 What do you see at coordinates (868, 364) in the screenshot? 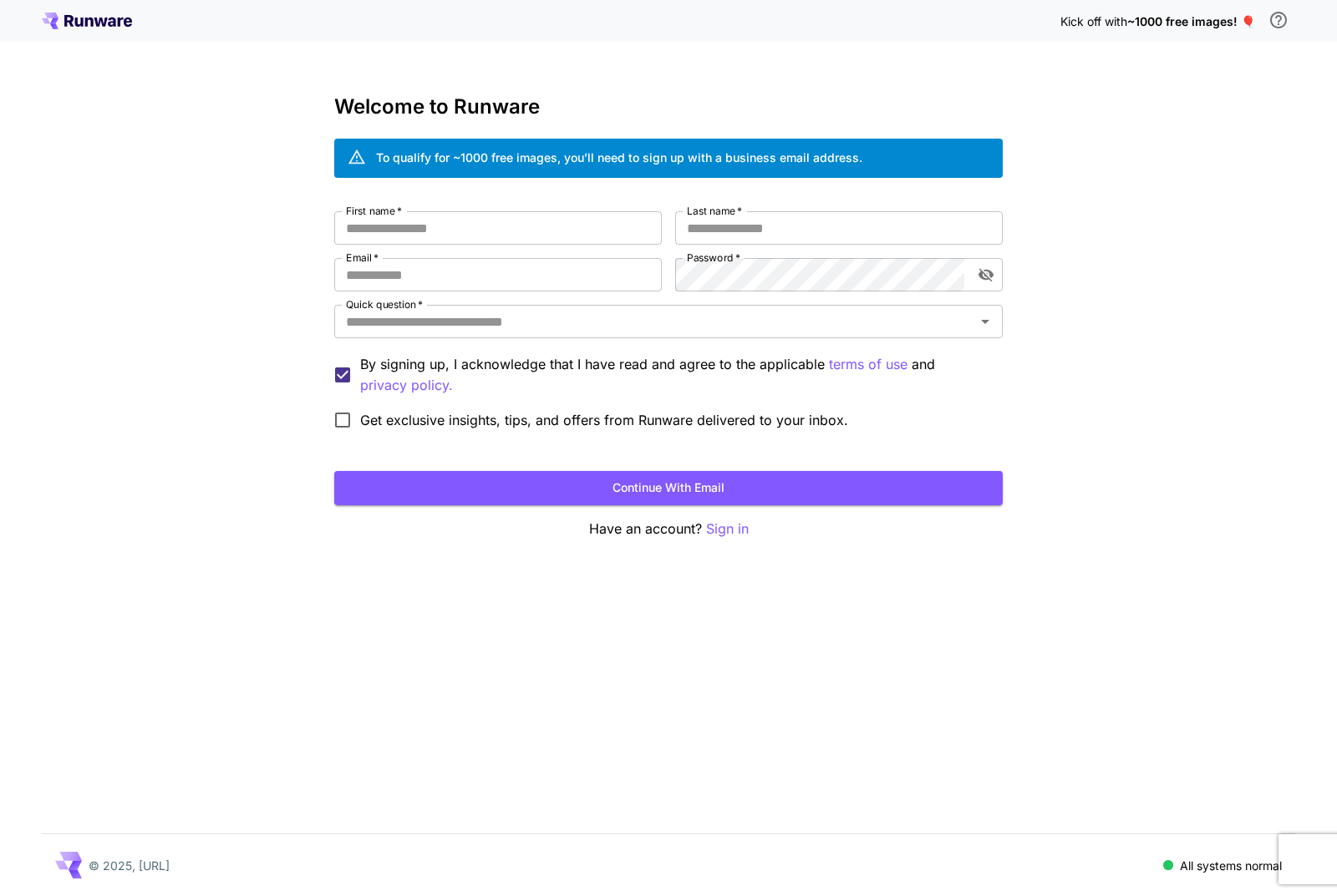
I see `button: By signing up, I acknowledge that I have read and agree to the applicable and privacy policy.` at bounding box center [868, 364].